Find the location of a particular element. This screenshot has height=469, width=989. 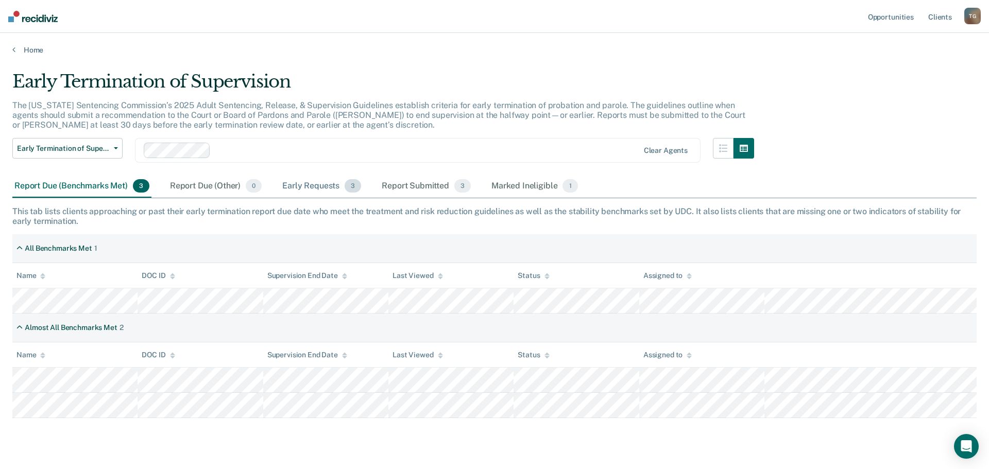

button: TG is located at coordinates (973, 16).